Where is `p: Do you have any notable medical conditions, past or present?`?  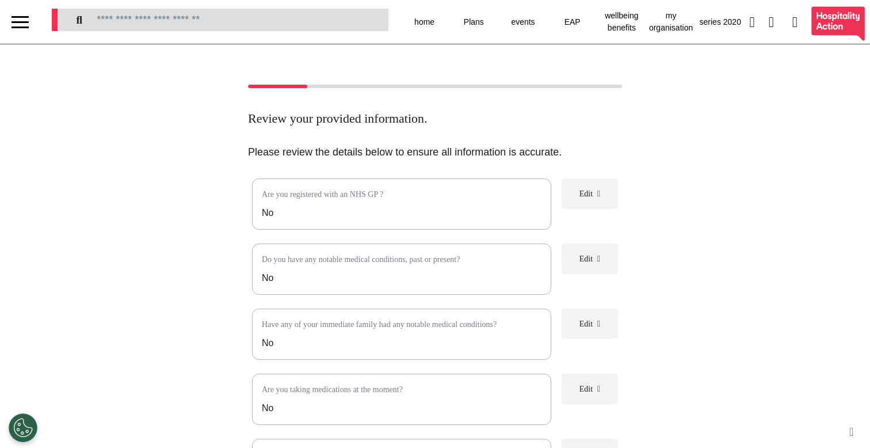 p: Do you have any notable medical conditions, past or present? is located at coordinates (402, 259).